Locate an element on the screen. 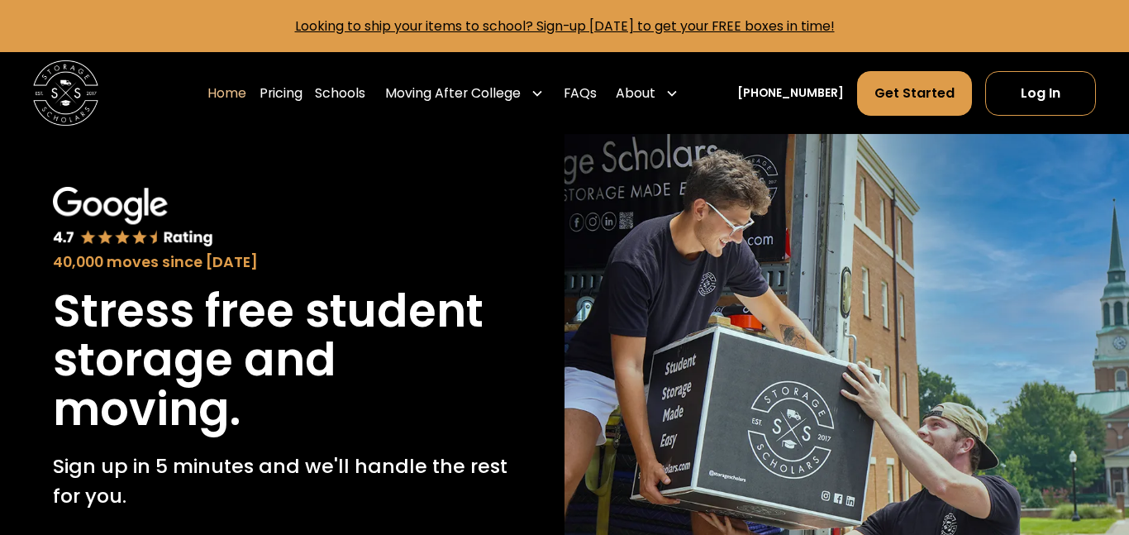  a: Pricing is located at coordinates (281, 93).